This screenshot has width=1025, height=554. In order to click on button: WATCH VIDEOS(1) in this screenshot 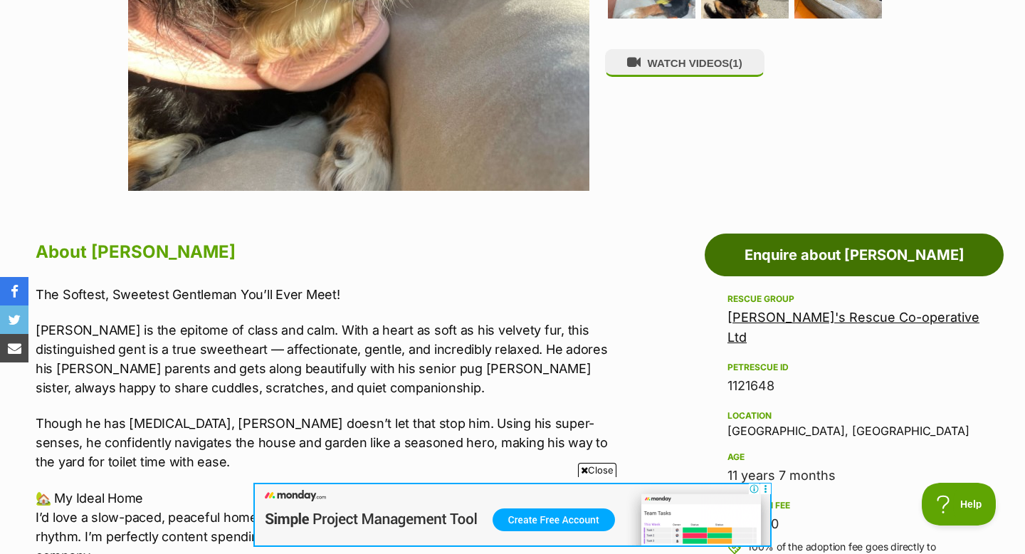, I will do `click(685, 63)`.